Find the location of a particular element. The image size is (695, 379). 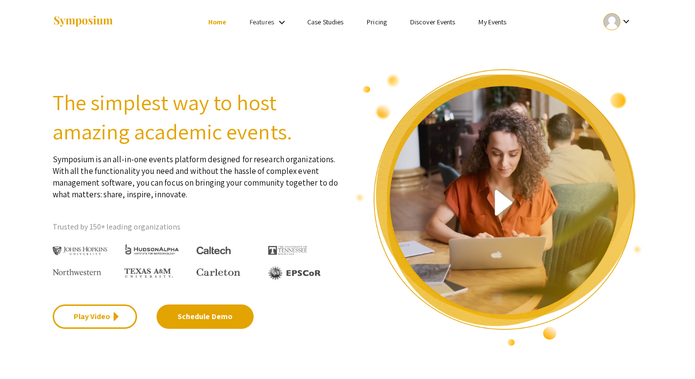

img: Johns Hopkins University is located at coordinates (80, 251).